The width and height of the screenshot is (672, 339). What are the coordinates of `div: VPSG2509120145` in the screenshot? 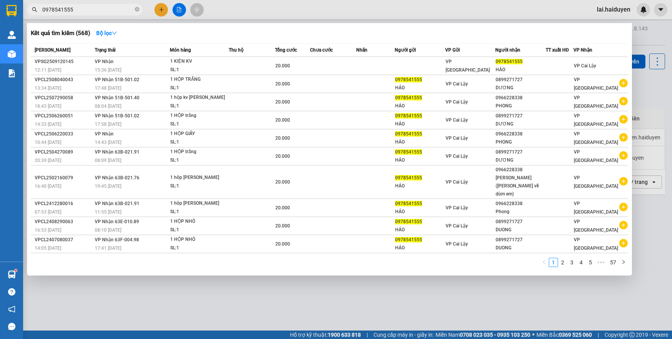 It's located at (64, 62).